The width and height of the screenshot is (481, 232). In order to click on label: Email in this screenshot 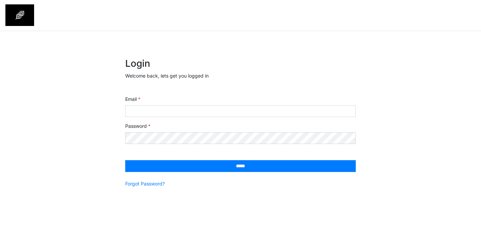, I will do `click(133, 99)`.